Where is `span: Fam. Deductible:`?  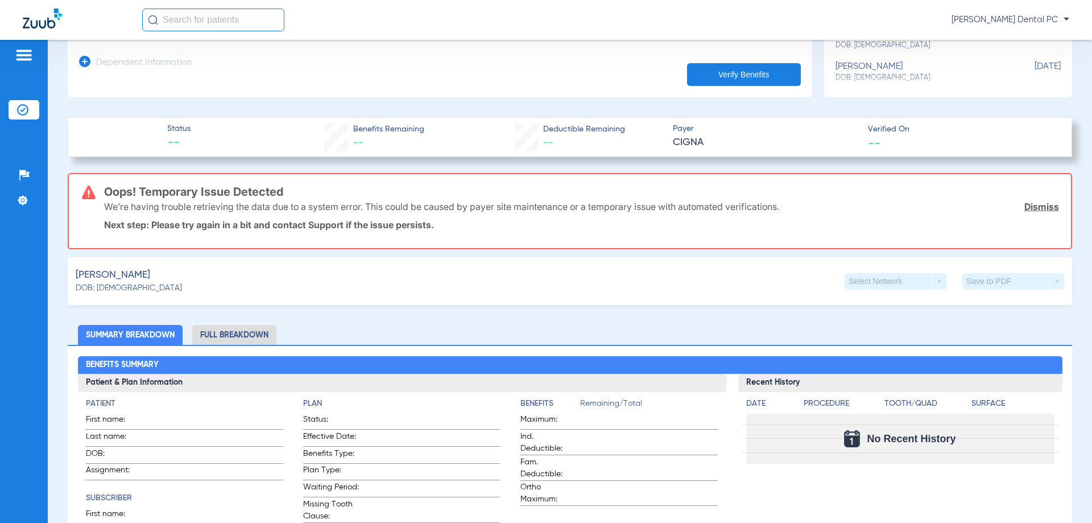
span: Fam. Deductible: is located at coordinates (548, 468).